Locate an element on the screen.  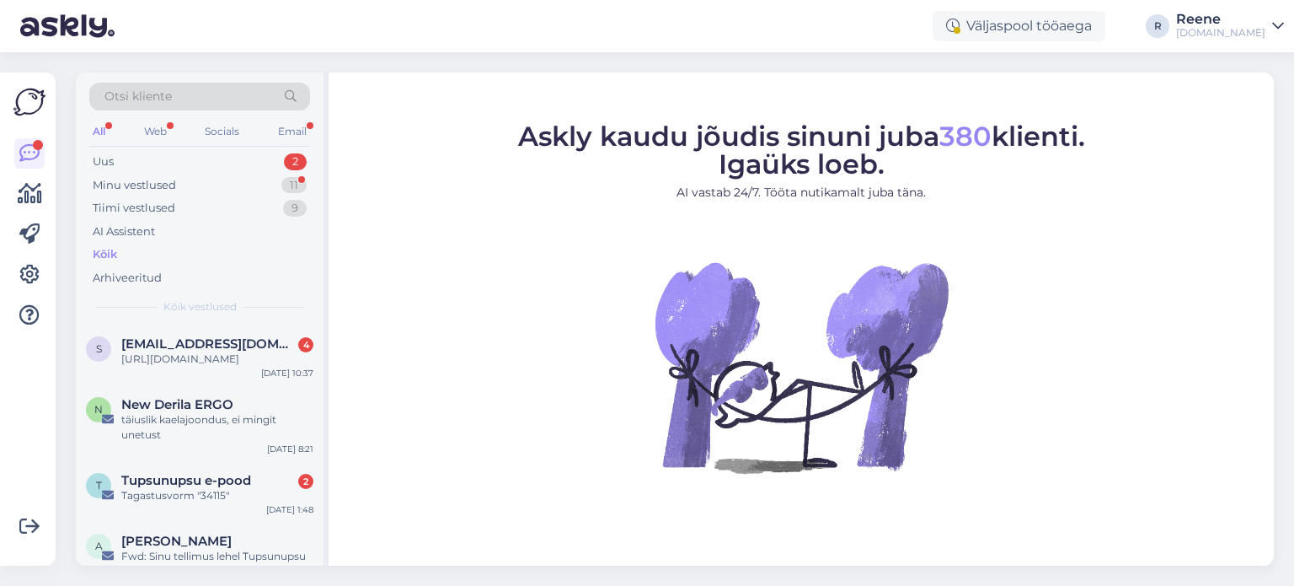
div: Tagastusvorm "34115" is located at coordinates (217, 496).